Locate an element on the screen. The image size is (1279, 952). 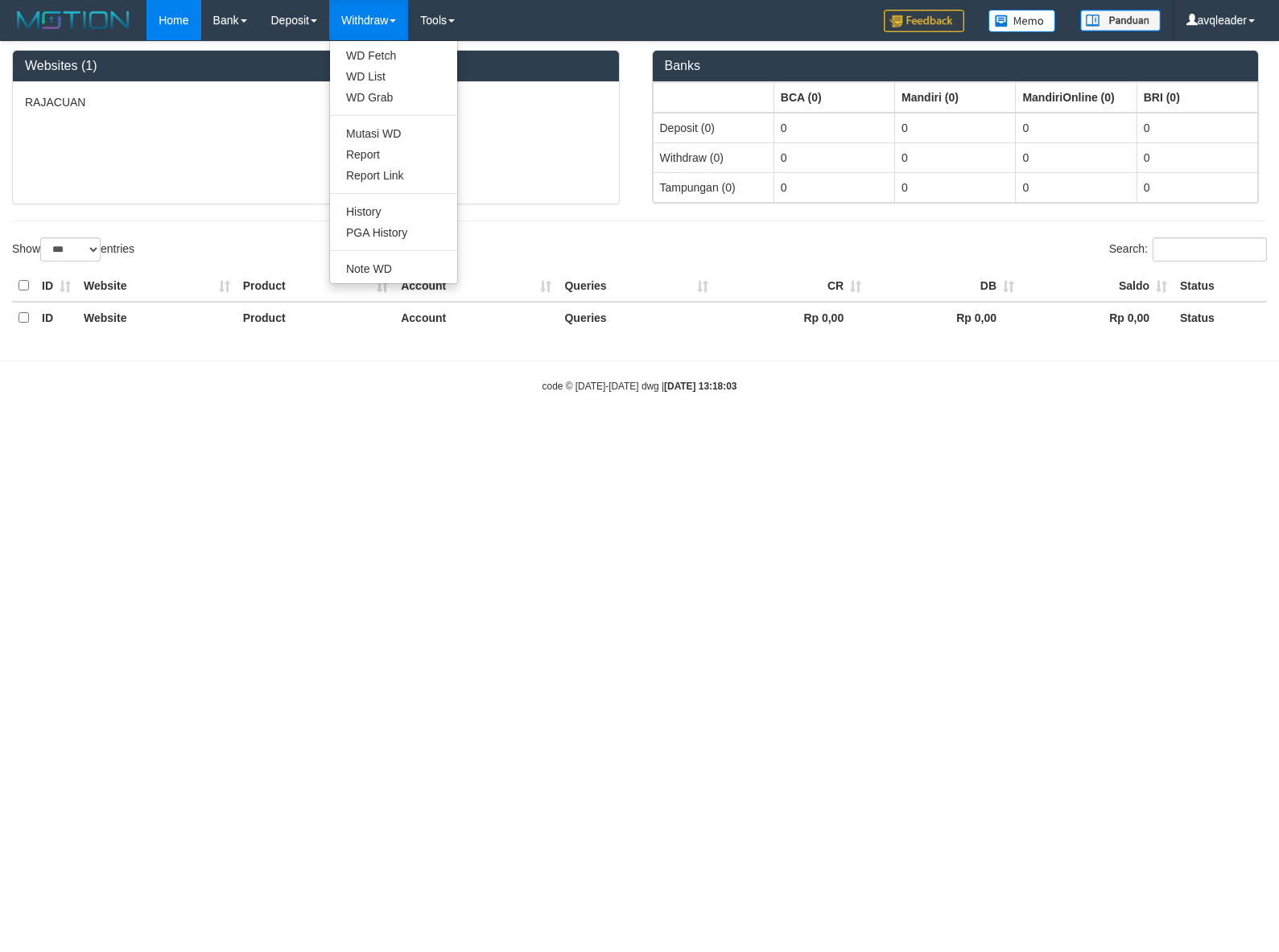
th: Saldo is located at coordinates (1097, 286).